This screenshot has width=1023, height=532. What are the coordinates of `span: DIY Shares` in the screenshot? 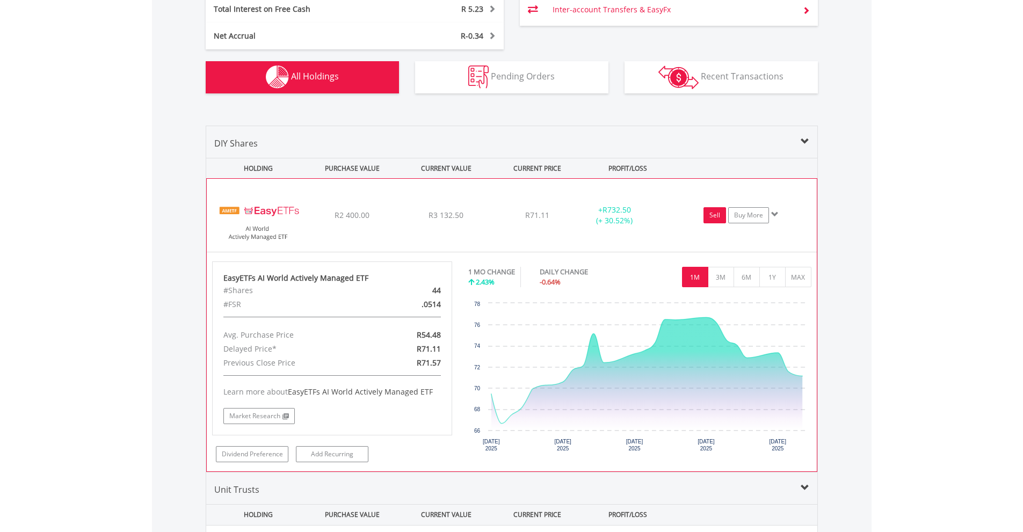 It's located at (236, 143).